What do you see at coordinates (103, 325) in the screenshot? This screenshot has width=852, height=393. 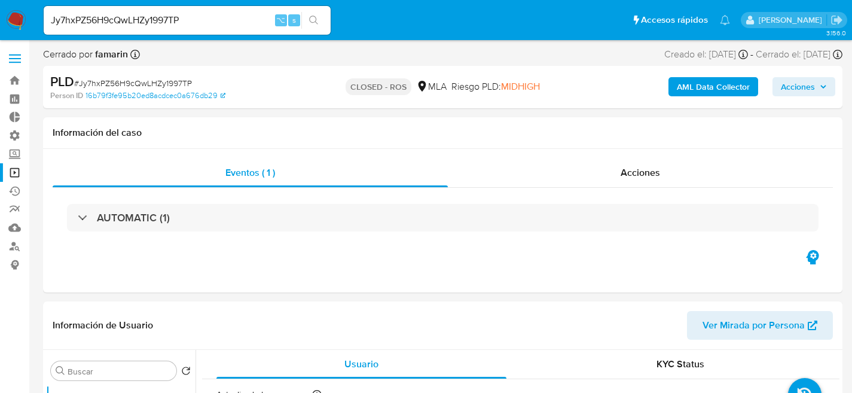 I see `h1: Información de Usuario` at bounding box center [103, 325].